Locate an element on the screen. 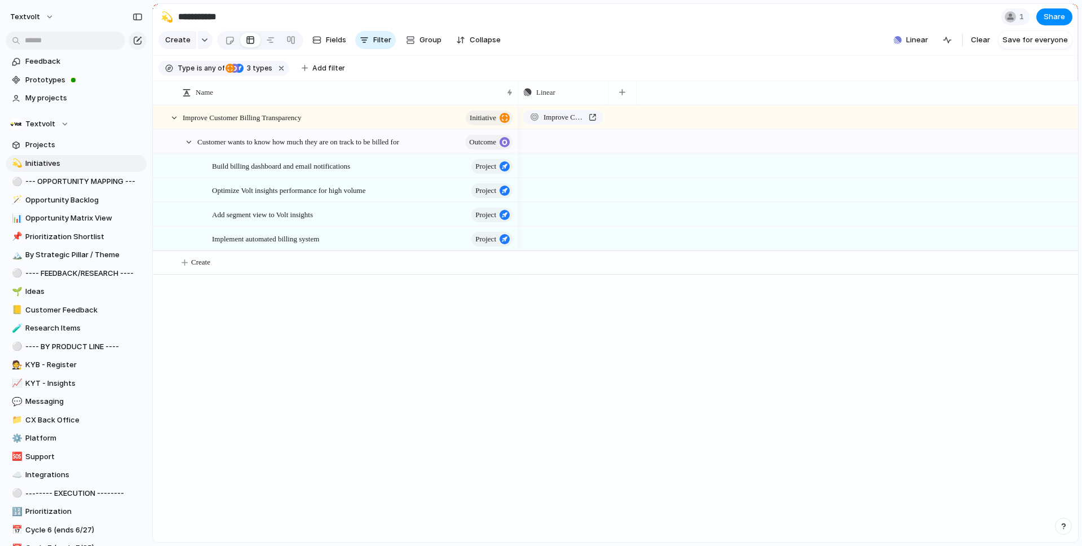 The width and height of the screenshot is (1082, 546). div: ⚪---- FEEDBACK/RESEARCH ---- is located at coordinates (76, 274).